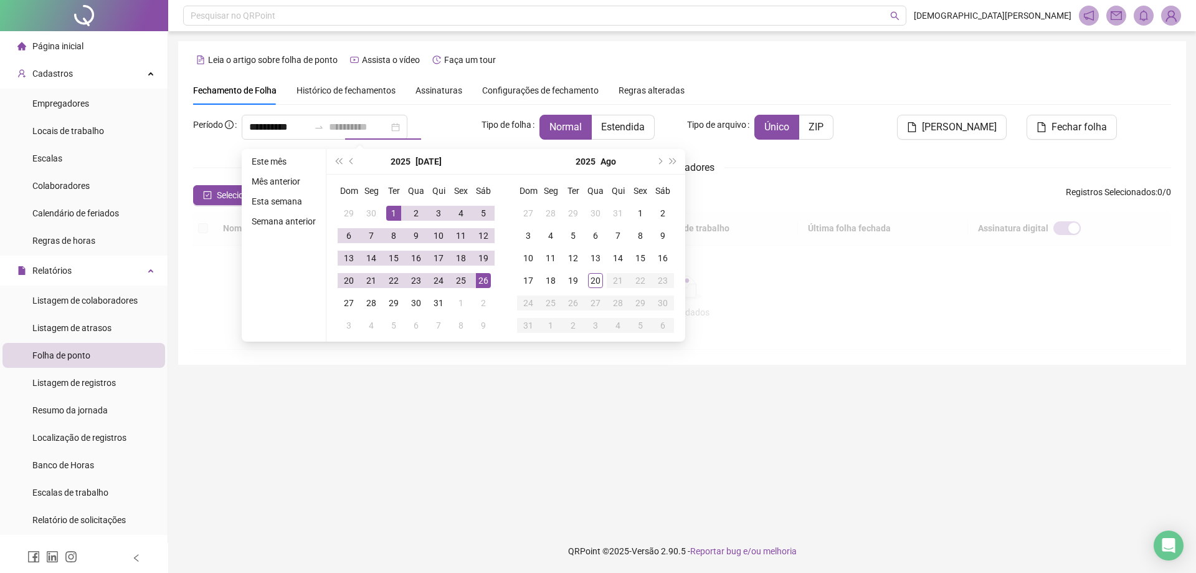 The height and width of the screenshot is (573, 1196). Describe the element at coordinates (551, 280) in the screenshot. I see `div: 18` at that location.